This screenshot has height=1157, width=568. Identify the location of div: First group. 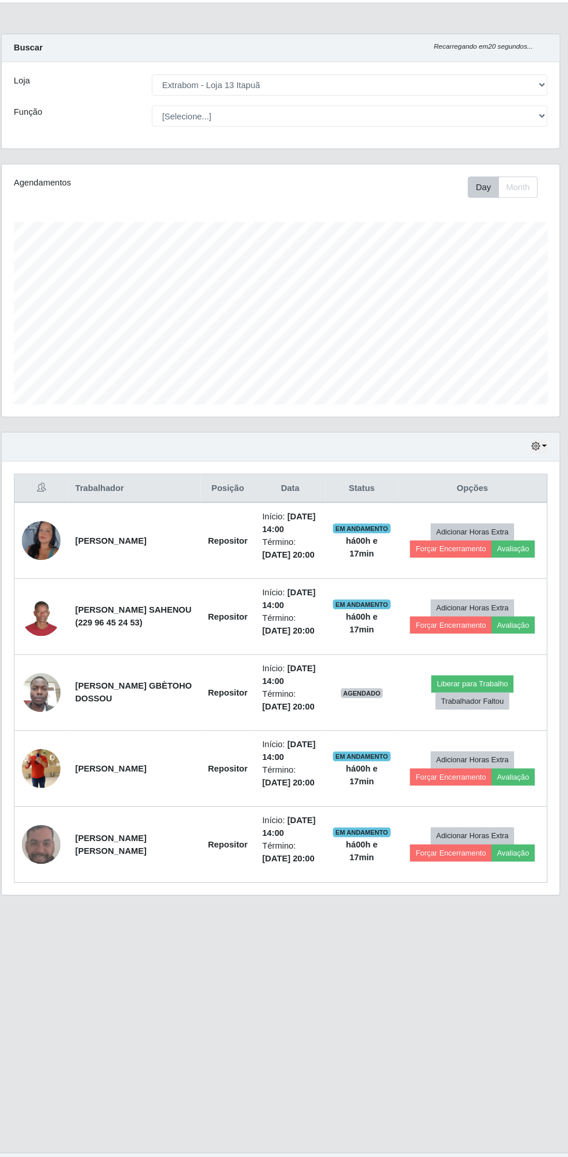
(496, 207).